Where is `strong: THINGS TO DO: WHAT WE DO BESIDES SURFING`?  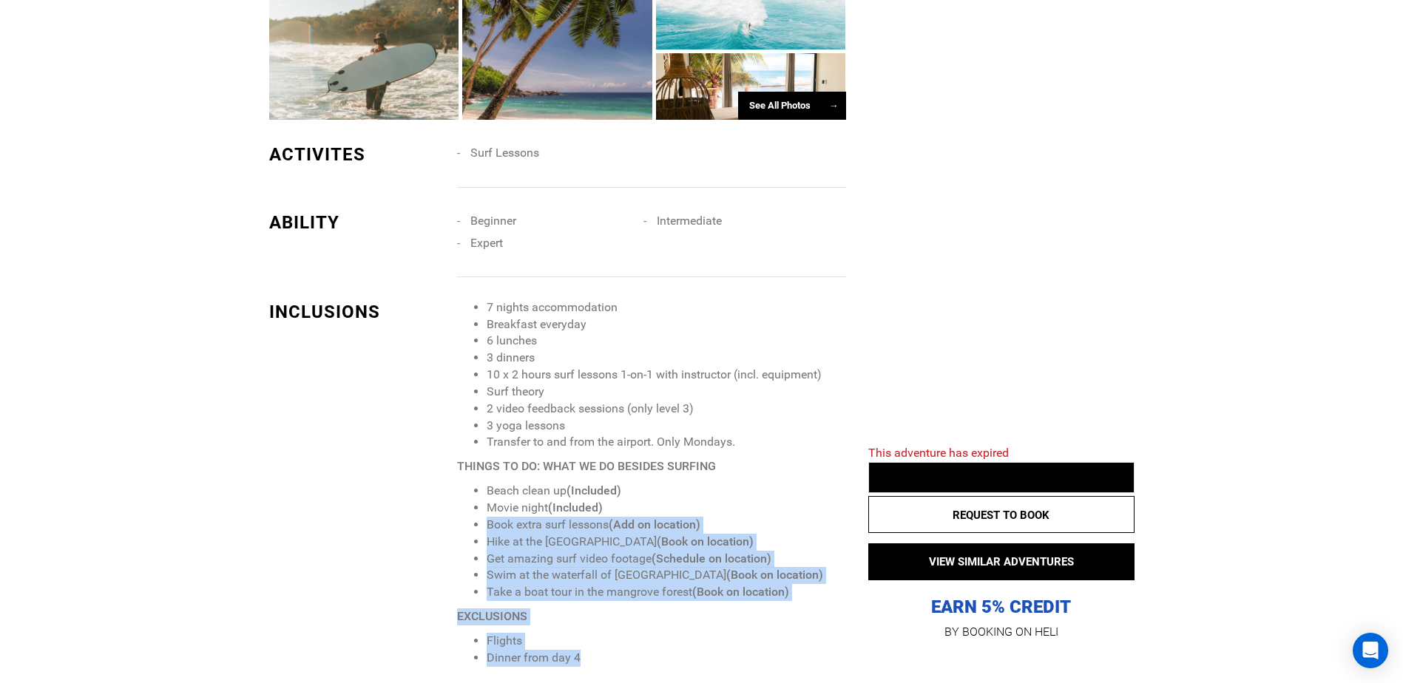
strong: THINGS TO DO: WHAT WE DO BESIDES SURFING is located at coordinates (586, 466).